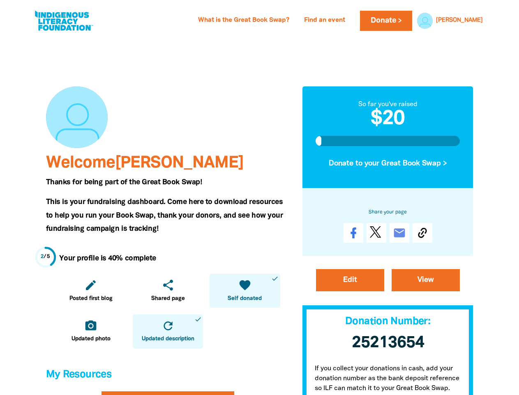  I want to click on a: favoriteSelf donateddone, so click(245, 290).